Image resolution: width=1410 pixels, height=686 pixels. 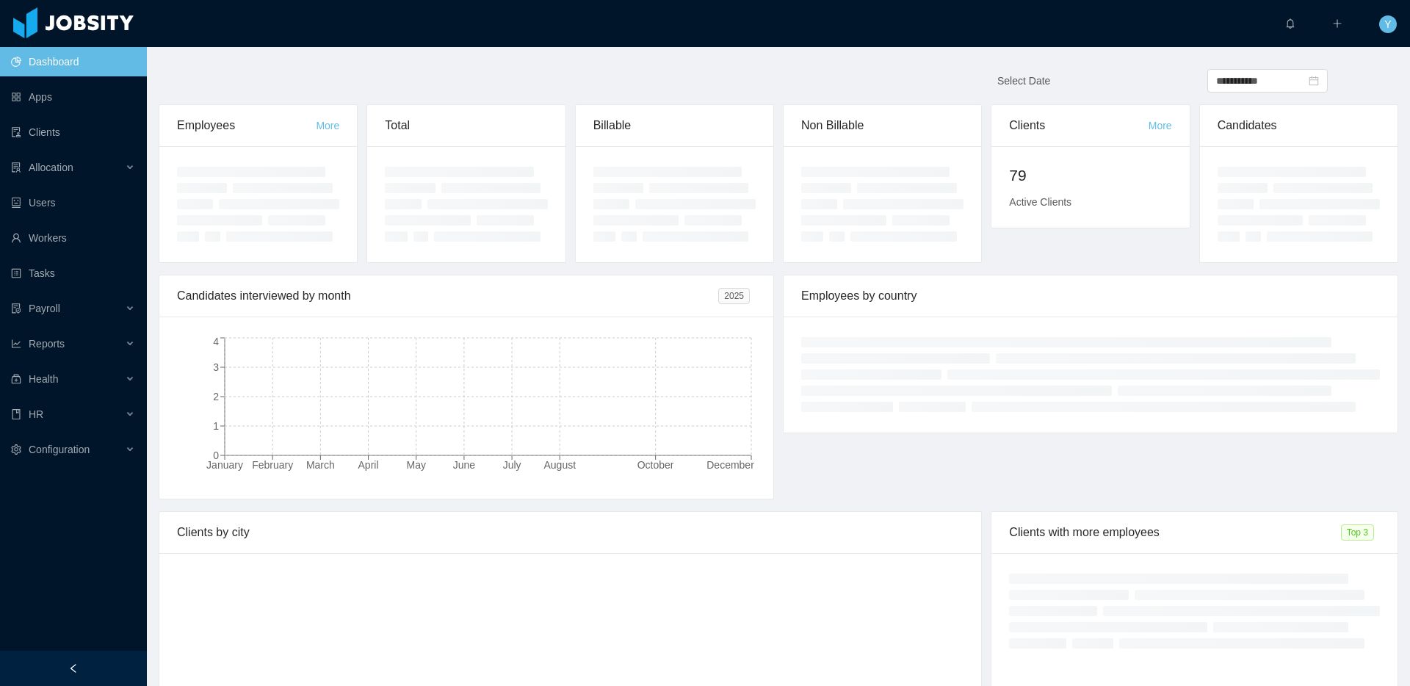 I want to click on tspan: March, so click(x=320, y=465).